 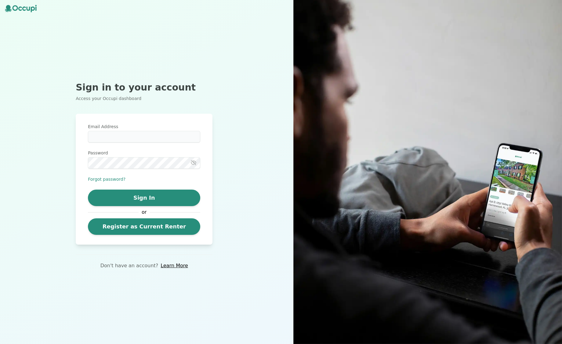 What do you see at coordinates (144, 87) in the screenshot?
I see `h2: Sign in to your account` at bounding box center [144, 87].